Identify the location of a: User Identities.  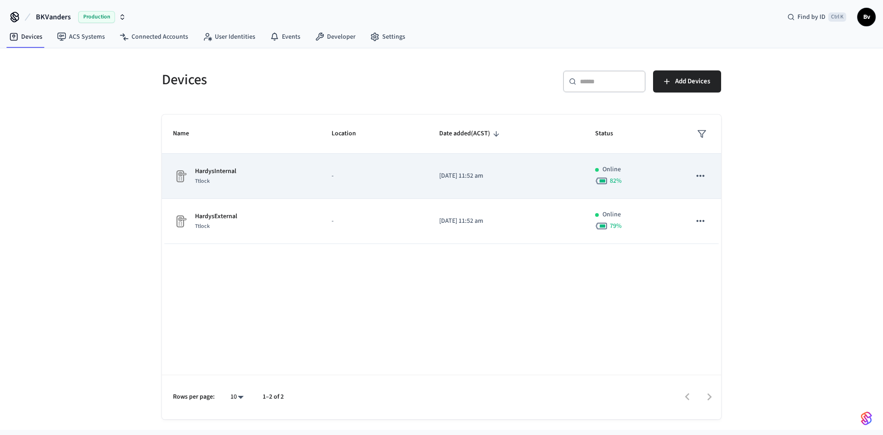
(229, 37).